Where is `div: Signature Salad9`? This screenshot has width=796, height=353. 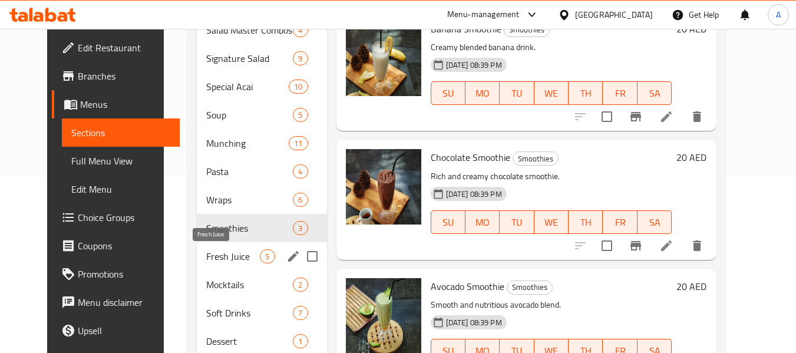 div: Signature Salad9 is located at coordinates (262, 58).